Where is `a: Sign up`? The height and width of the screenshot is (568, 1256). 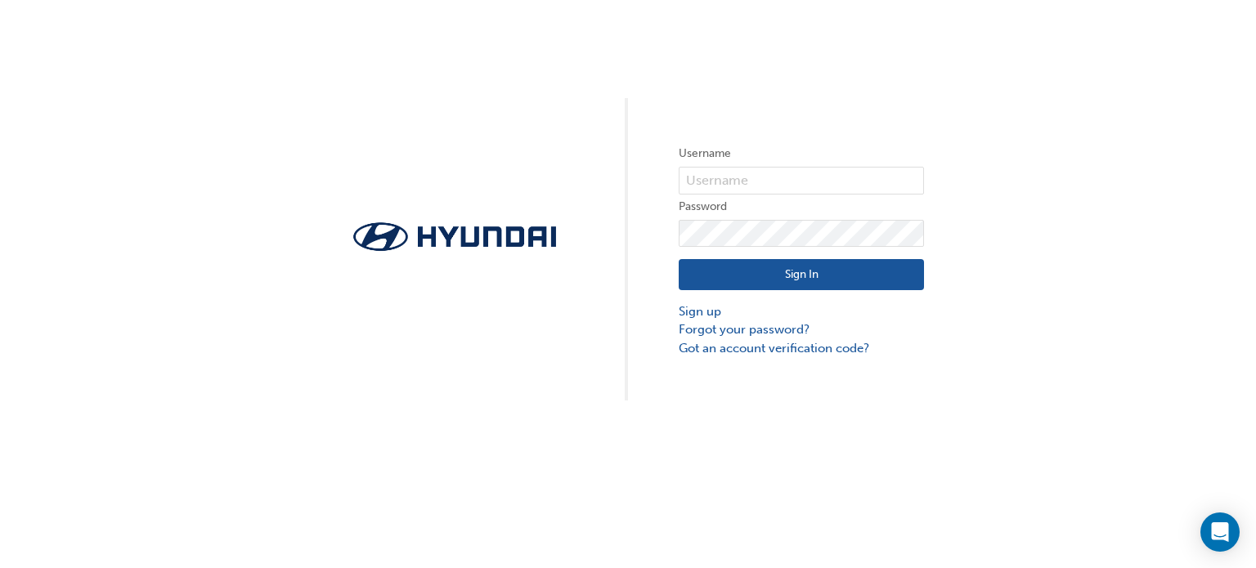
a: Sign up is located at coordinates (801, 312).